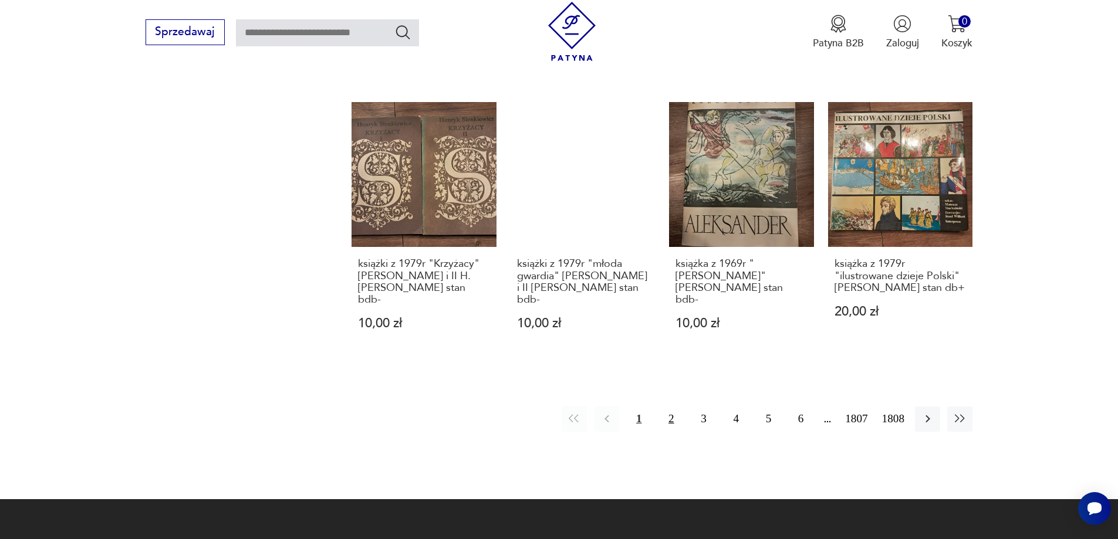 This screenshot has height=539, width=1118. Describe the element at coordinates (900, 312) in the screenshot. I see `p: 20,00 zł` at that location.